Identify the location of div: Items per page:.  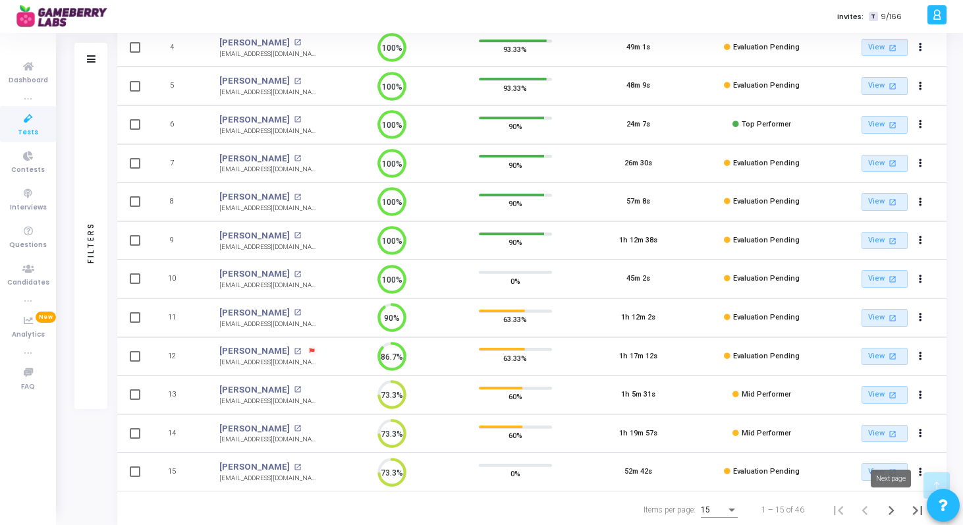
(669, 510).